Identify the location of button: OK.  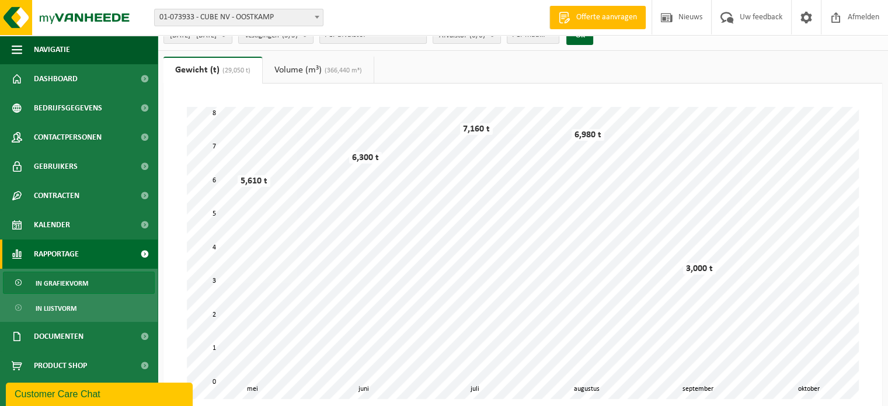
(580, 36).